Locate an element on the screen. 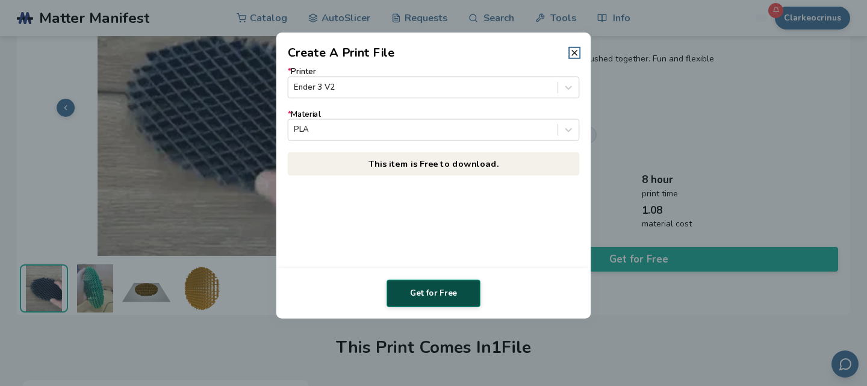 Image resolution: width=867 pixels, height=386 pixels. label: Printer is located at coordinates (434, 83).